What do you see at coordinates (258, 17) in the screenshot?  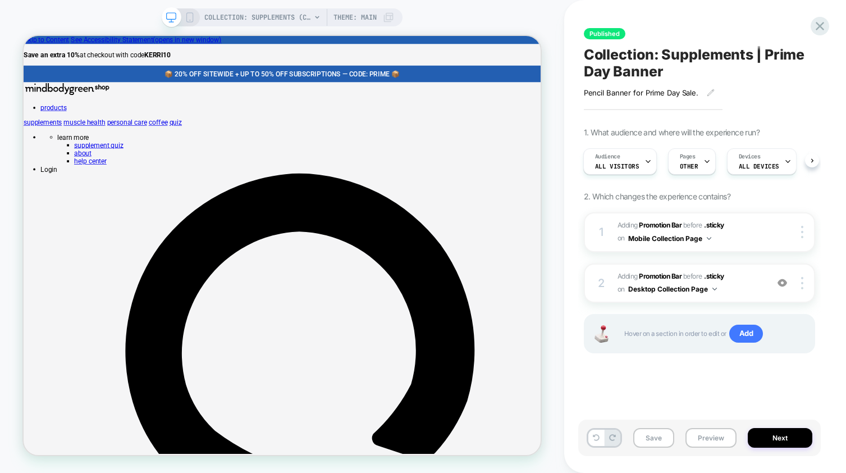 I see `span: COLLECTION: Supplements (Category)` at bounding box center [258, 17].